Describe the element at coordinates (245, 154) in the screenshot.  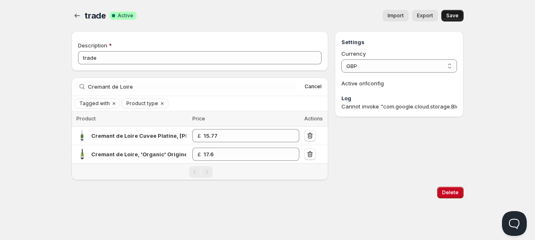
I see `input: 20.99` at that location.